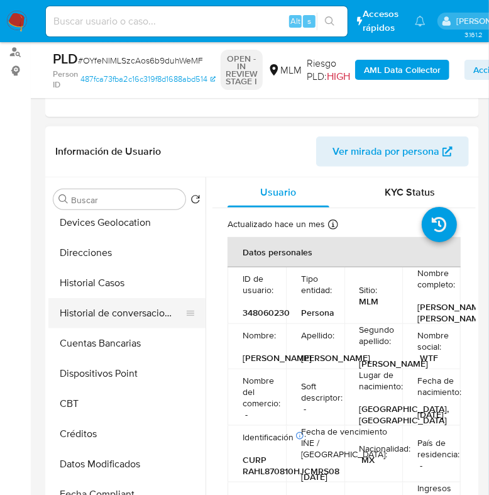  What do you see at coordinates (410, 192) in the screenshot?
I see `span: KYC Status` at bounding box center [410, 192].